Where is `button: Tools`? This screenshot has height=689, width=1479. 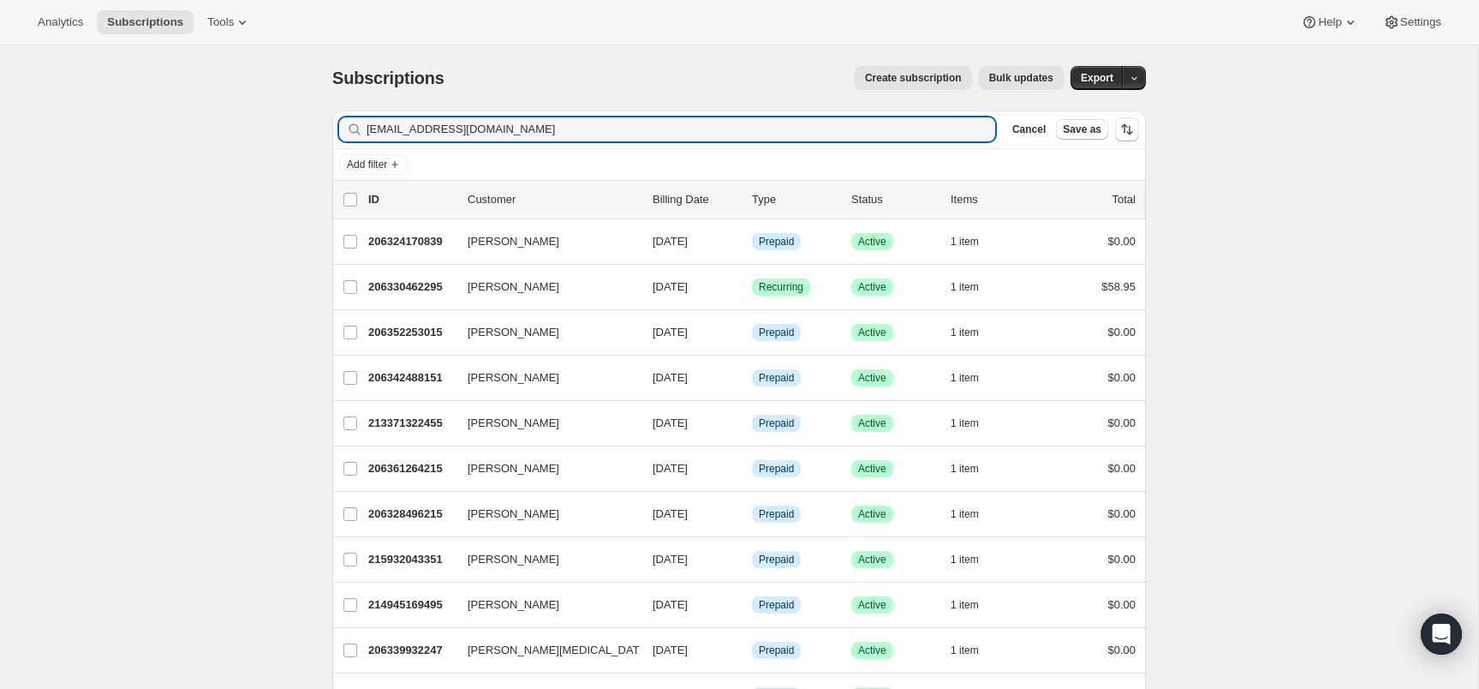
button: Tools is located at coordinates (229, 22).